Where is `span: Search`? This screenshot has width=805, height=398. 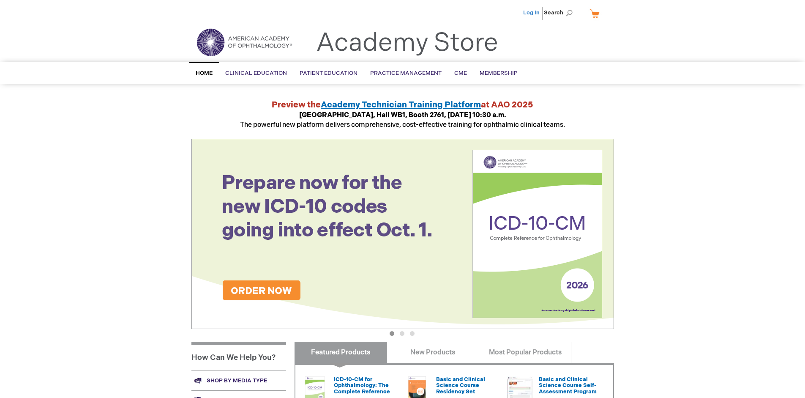
span: Search is located at coordinates (560, 13).